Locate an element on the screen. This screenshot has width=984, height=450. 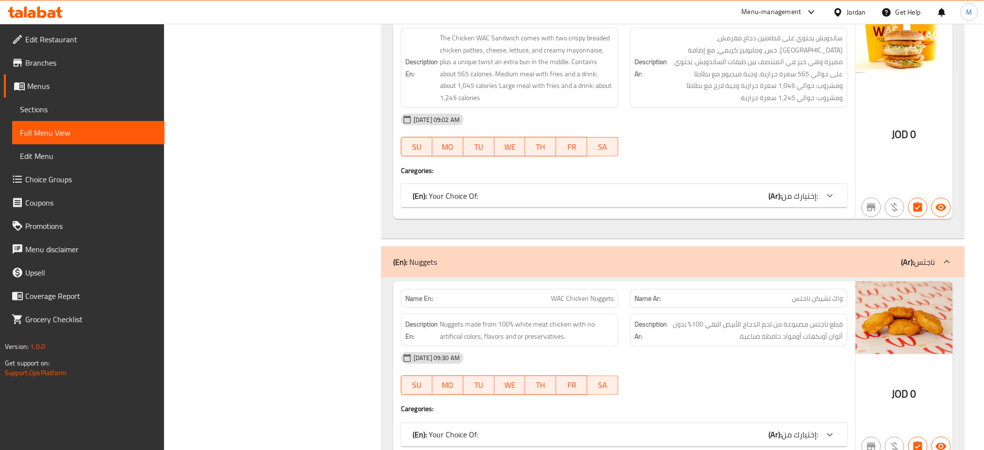
img: WAC_Chicken_Nuggets638906920882277526.jpg is located at coordinates (905, 318).